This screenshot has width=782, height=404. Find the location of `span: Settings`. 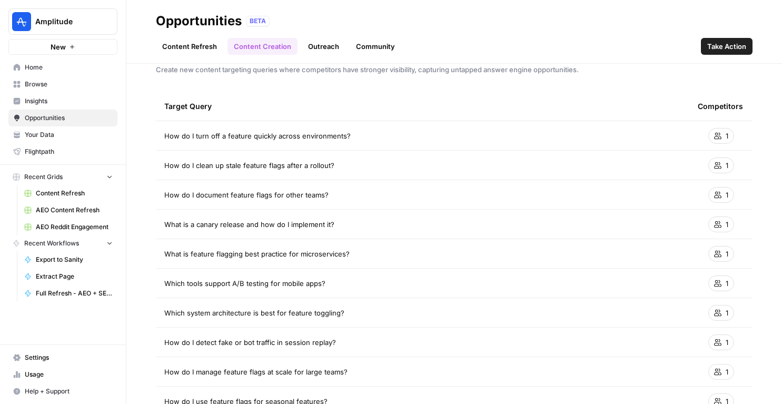

span: Settings is located at coordinates (68, 357).